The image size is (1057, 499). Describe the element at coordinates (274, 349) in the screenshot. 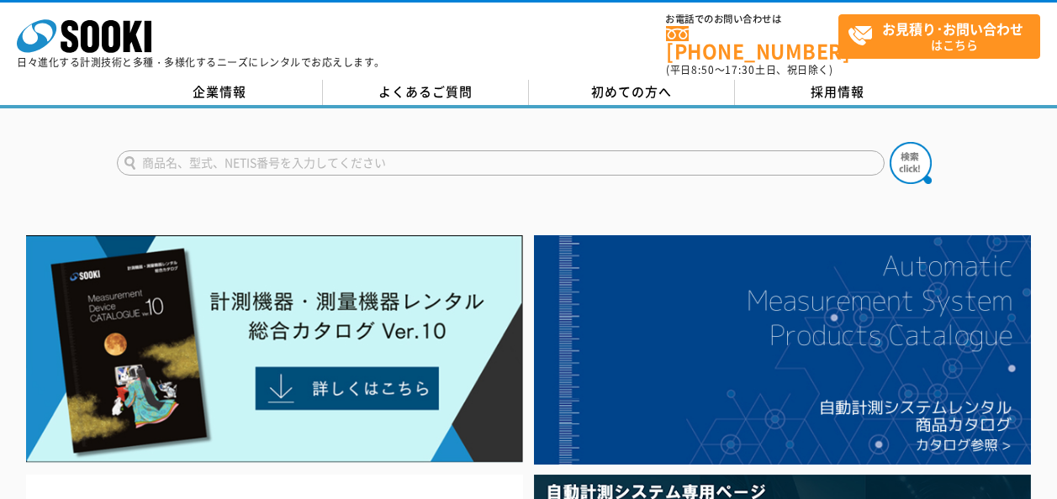

I see `img: Catalog Ver10` at that location.